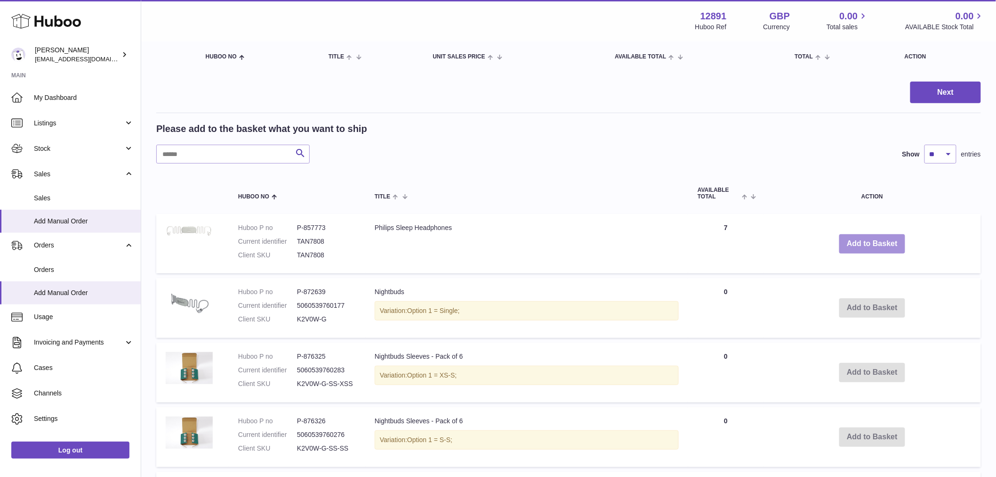 The width and height of the screenshot is (996, 477). Describe the element at coordinates (84, 367) in the screenshot. I see `span: Cases` at that location.